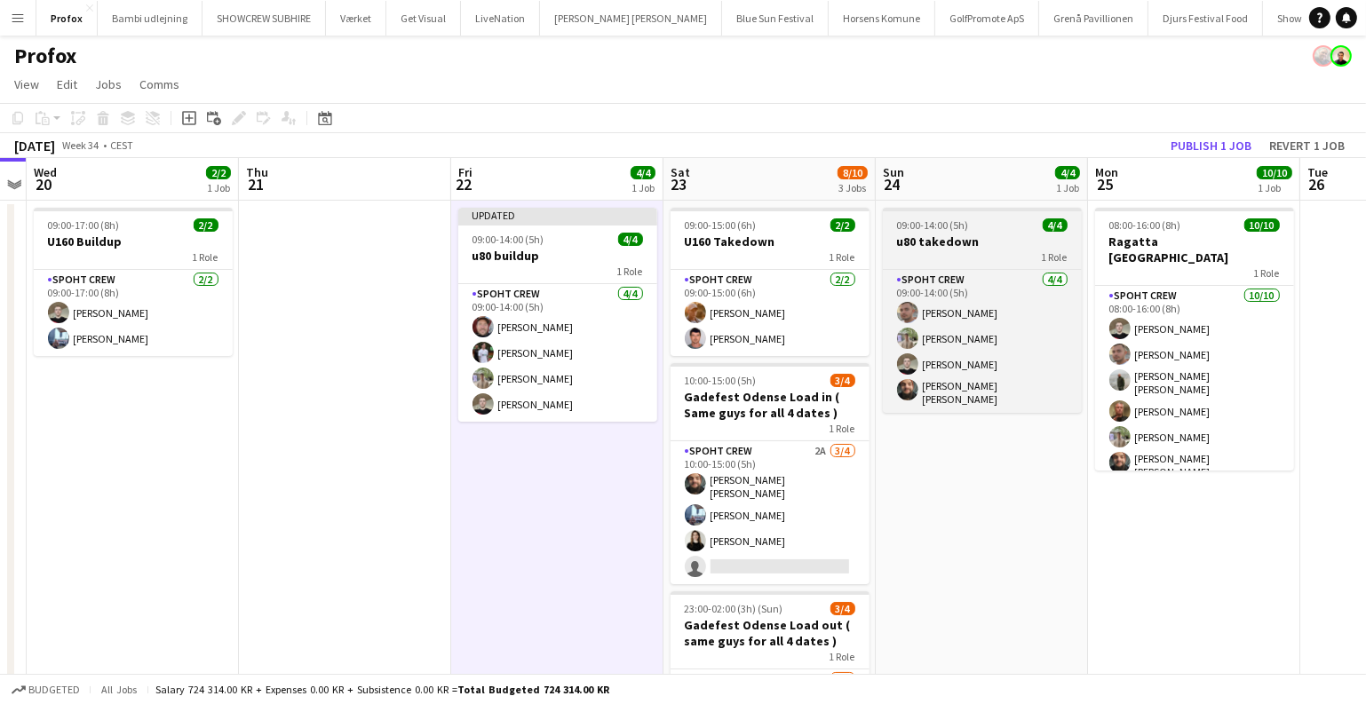 This screenshot has width=1366, height=704. I want to click on div: 10:00-15:00 (5h)3/4Gadefest Odense Load in ( Same guys for all 4 dates )1 RoleSpoht Crew2A3/410:0..., so click(770, 473).